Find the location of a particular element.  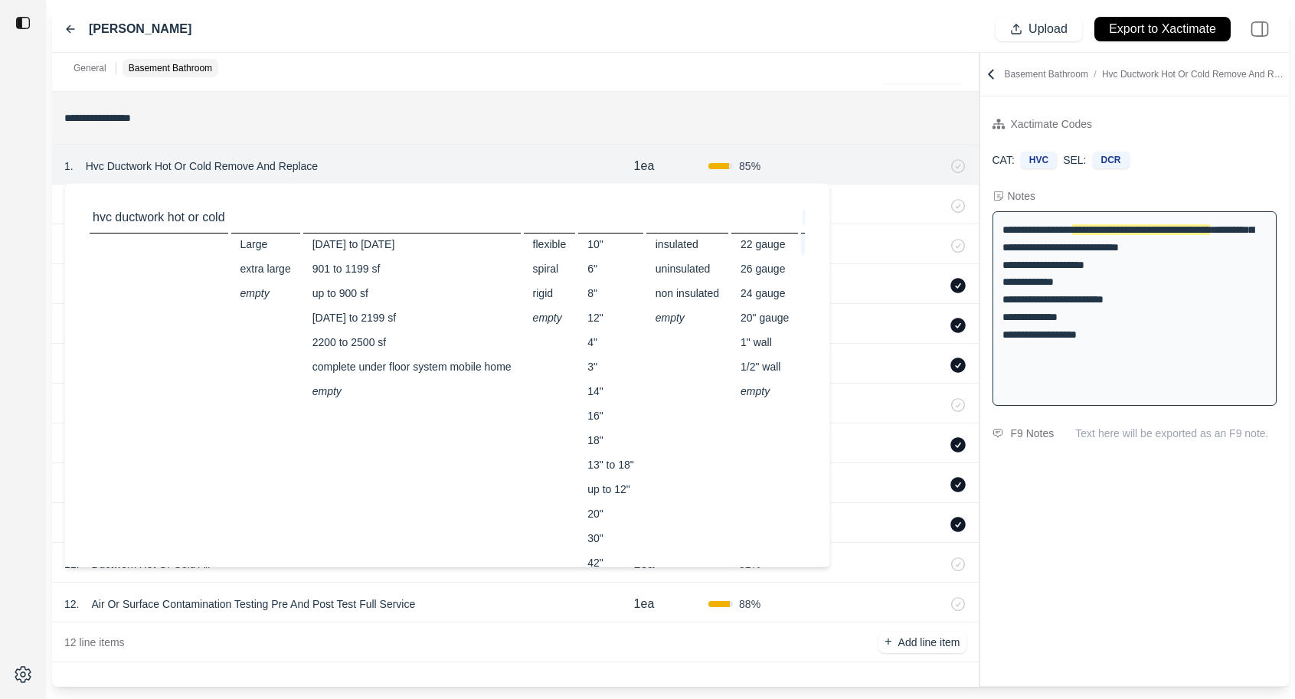

div: Notes is located at coordinates (1021, 196).